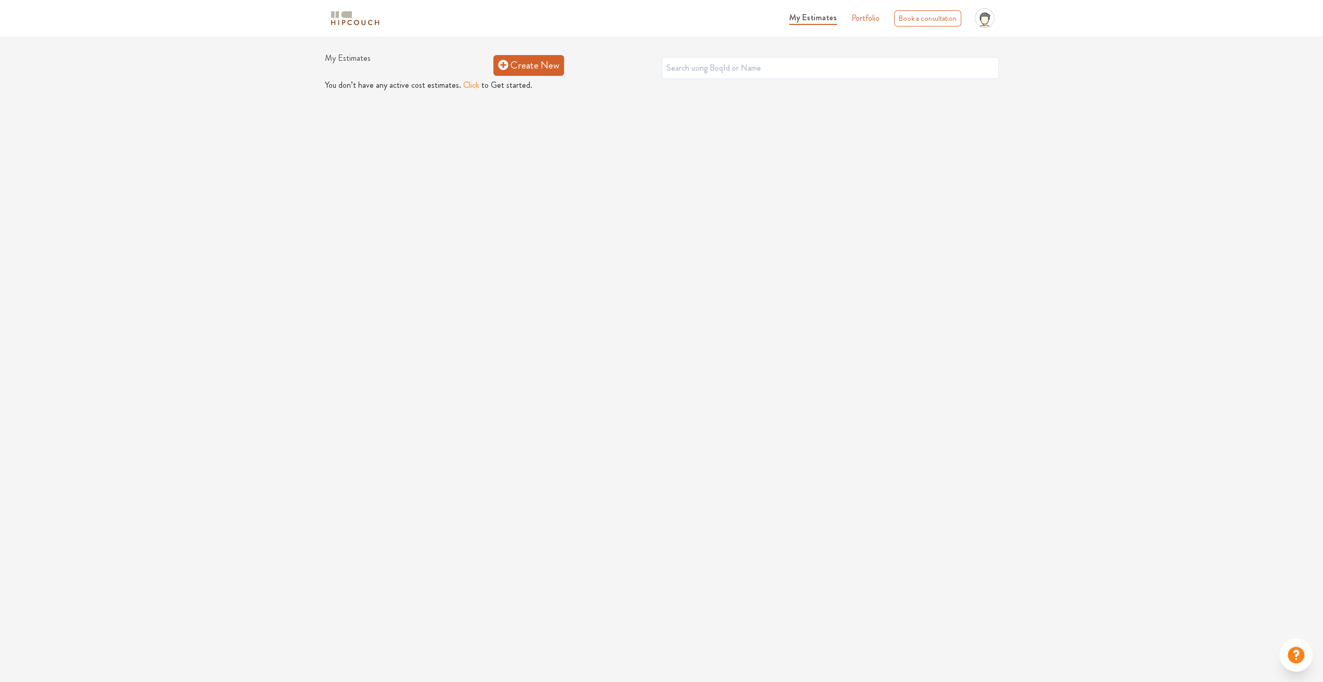 Image resolution: width=1323 pixels, height=682 pixels. I want to click on img: logo-horizontal.svg, so click(355, 18).